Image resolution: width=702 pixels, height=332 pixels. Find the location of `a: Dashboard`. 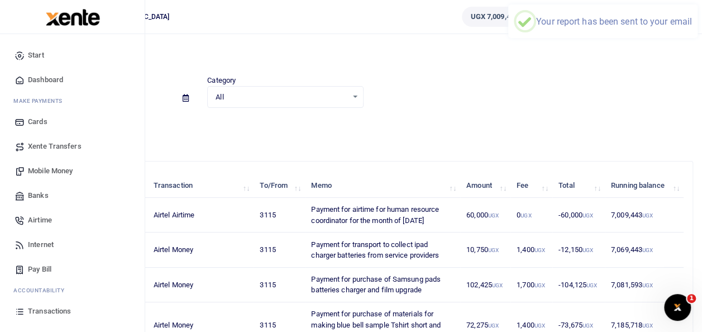

a: Dashboard is located at coordinates (72, 80).